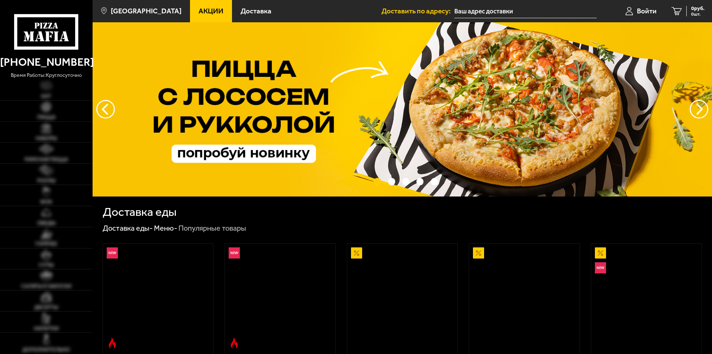  I want to click on span: Войти, so click(646, 11).